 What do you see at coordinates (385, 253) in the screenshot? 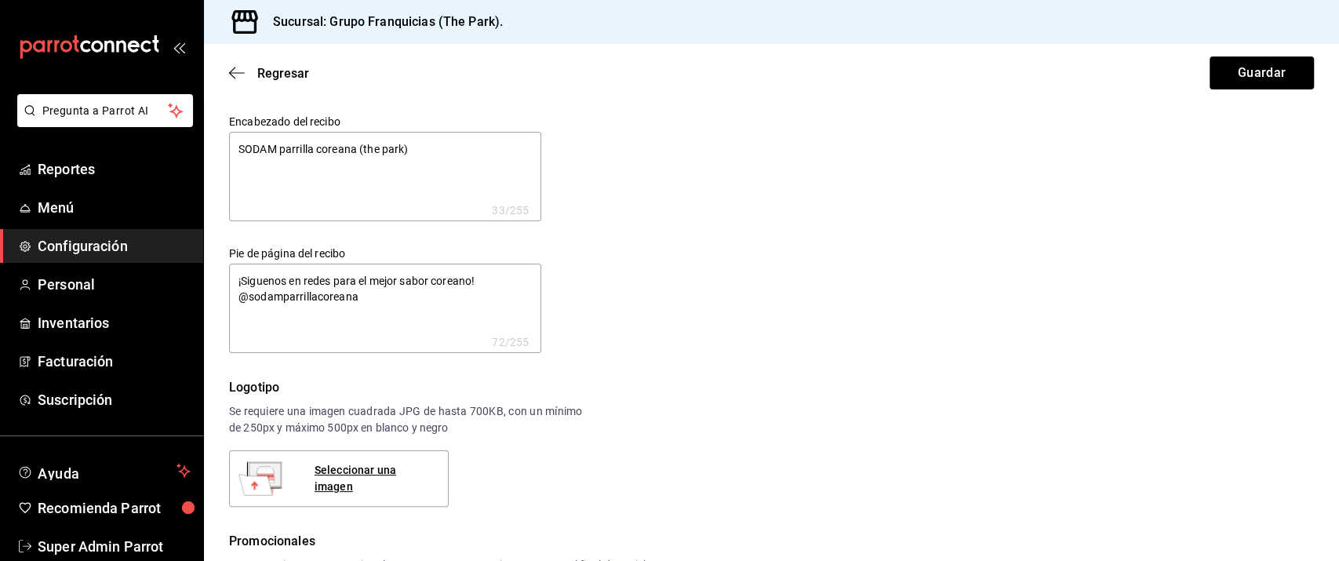
I see `label: Pie de página del recibo` at bounding box center [385, 253].